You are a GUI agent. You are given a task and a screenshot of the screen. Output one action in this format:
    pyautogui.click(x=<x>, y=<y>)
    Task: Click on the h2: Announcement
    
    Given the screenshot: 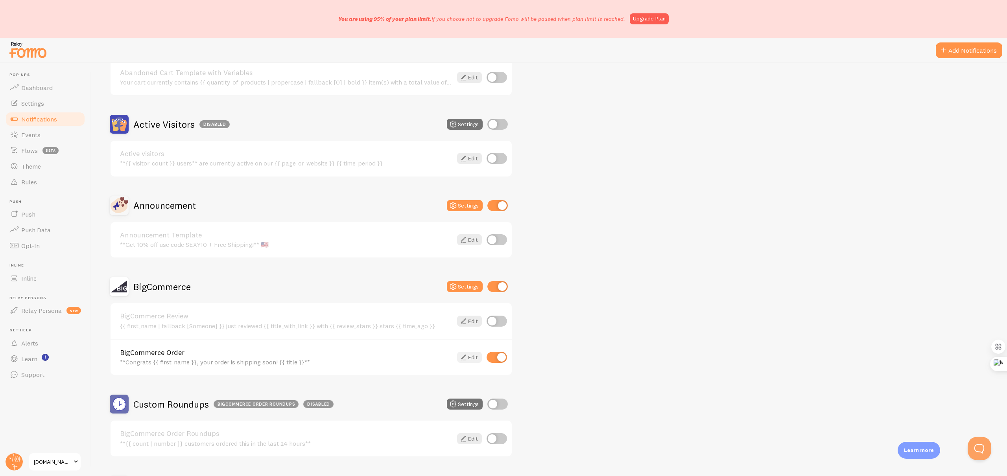 What is the action you would take?
    pyautogui.click(x=164, y=205)
    